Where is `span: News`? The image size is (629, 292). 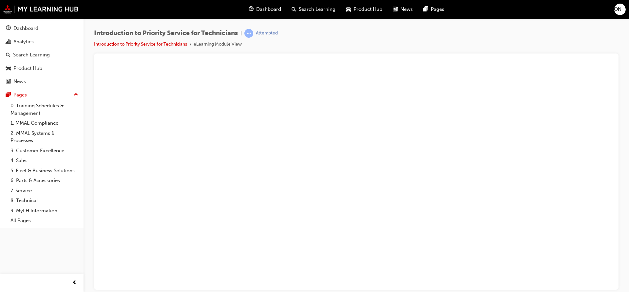
span: News is located at coordinates (407, 9).